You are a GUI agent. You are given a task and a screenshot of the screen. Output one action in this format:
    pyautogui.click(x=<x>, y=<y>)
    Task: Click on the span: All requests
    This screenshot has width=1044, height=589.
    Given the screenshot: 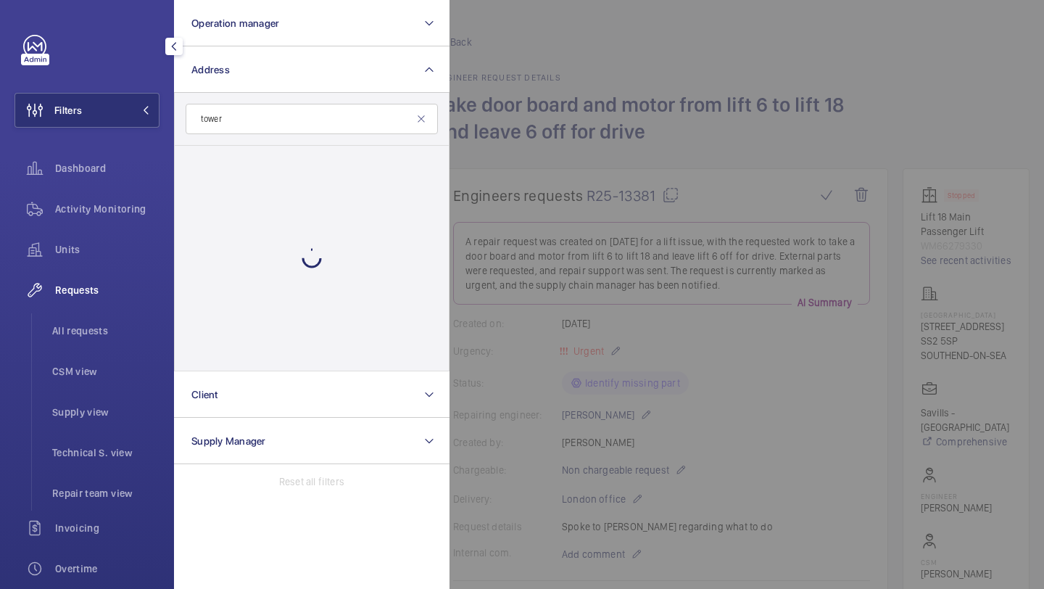 What is the action you would take?
    pyautogui.click(x=106, y=331)
    